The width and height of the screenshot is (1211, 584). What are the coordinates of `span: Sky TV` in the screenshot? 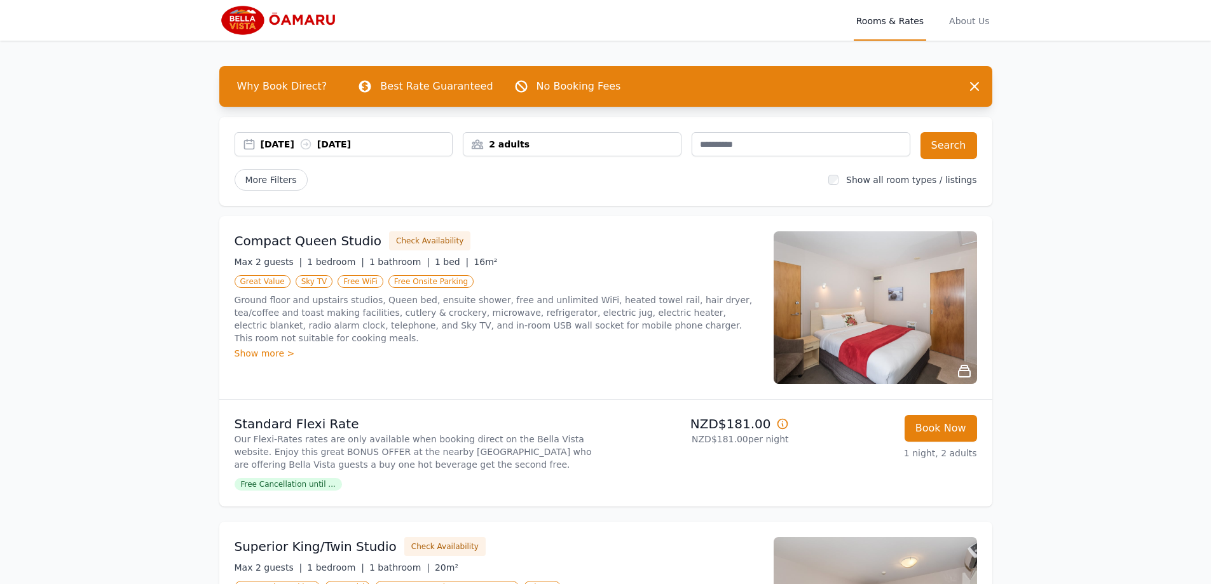 It's located at (314, 282).